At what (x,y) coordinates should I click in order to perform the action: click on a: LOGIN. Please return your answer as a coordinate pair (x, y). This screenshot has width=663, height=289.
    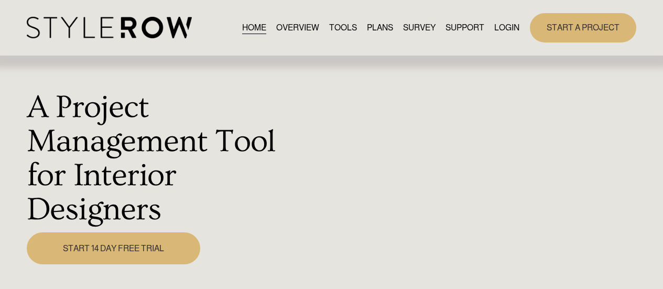
    Looking at the image, I should click on (507, 27).